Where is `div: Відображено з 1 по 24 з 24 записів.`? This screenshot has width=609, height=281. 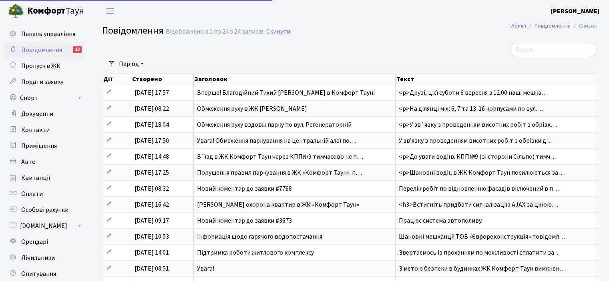 div: Відображено з 1 по 24 з 24 записів. is located at coordinates (215, 32).